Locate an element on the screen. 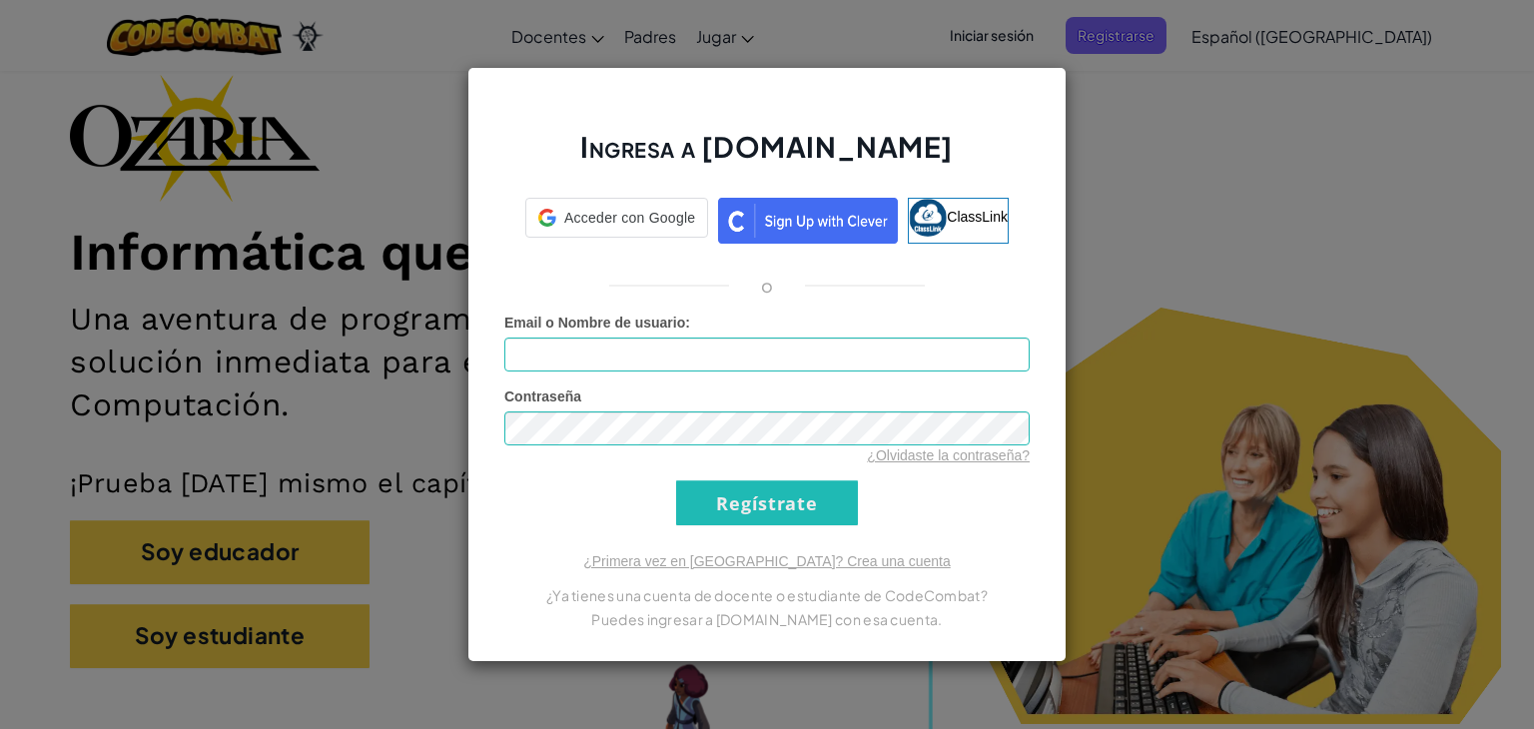  p: ¿Ya tienes una cuenta de docente o estudiante de CodeCombat? is located at coordinates (767, 595).